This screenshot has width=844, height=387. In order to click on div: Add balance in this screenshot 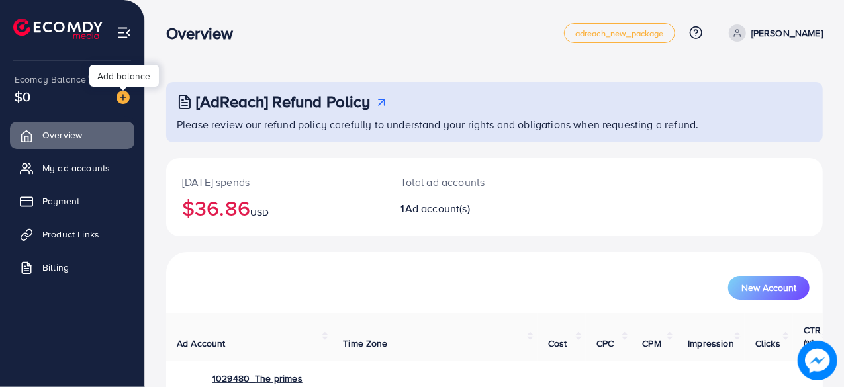, I will do `click(124, 75)`.